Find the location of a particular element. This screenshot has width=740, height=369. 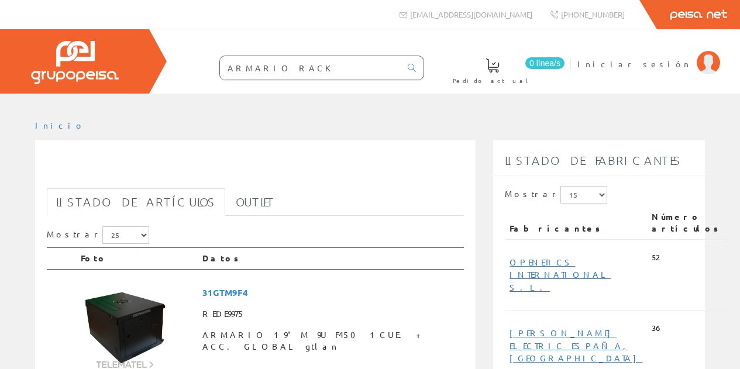

a: Outlet is located at coordinates (255, 202).